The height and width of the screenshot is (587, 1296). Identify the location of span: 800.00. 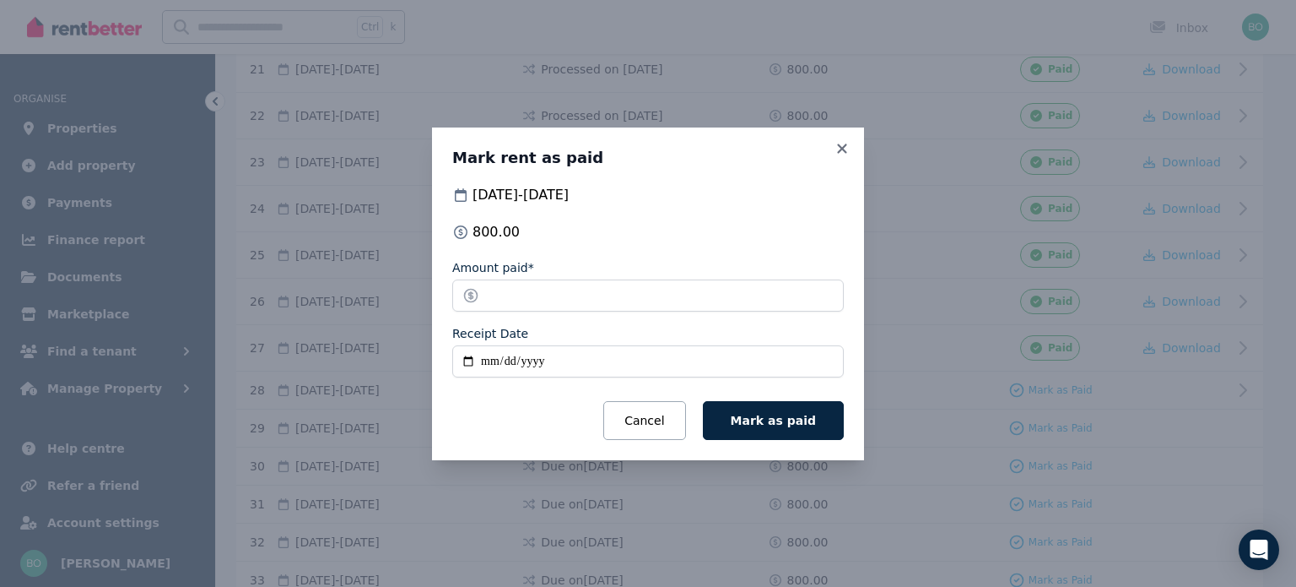
(496, 232).